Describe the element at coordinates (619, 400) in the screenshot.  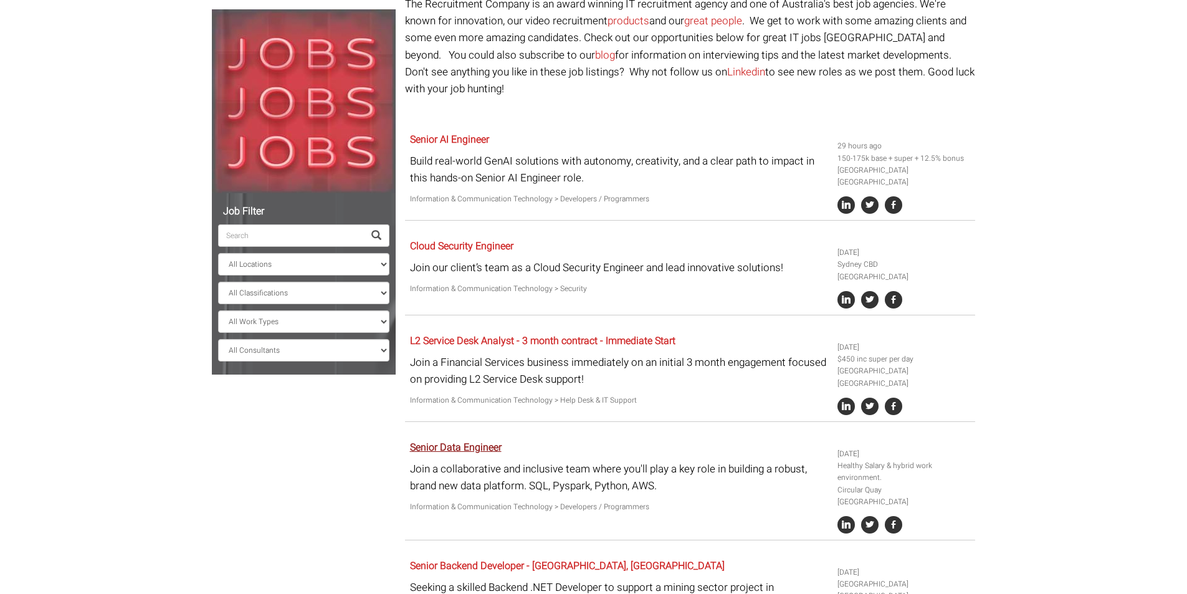
I see `p: Information & Communication Technology > Help Desk & IT Support` at that location.